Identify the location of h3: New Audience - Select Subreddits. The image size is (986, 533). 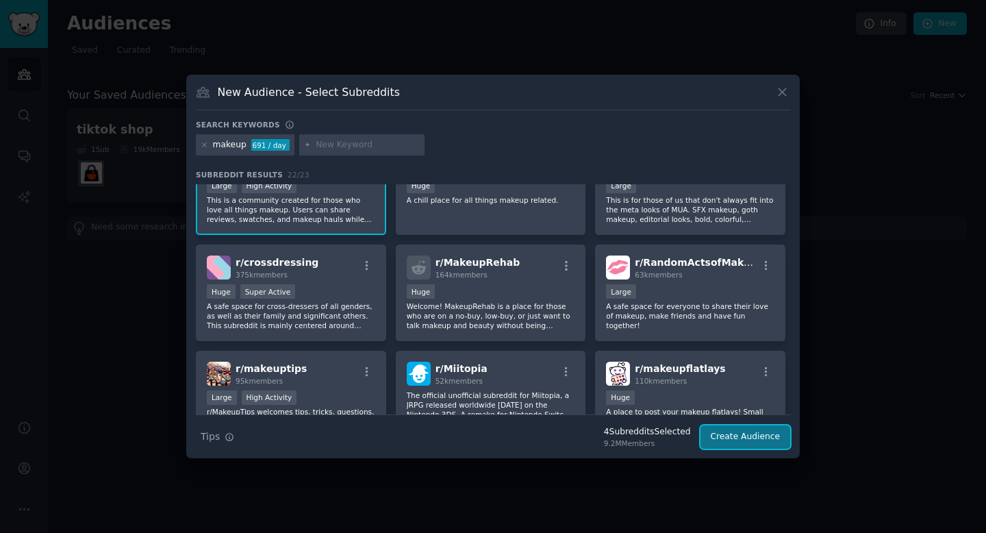
(309, 92).